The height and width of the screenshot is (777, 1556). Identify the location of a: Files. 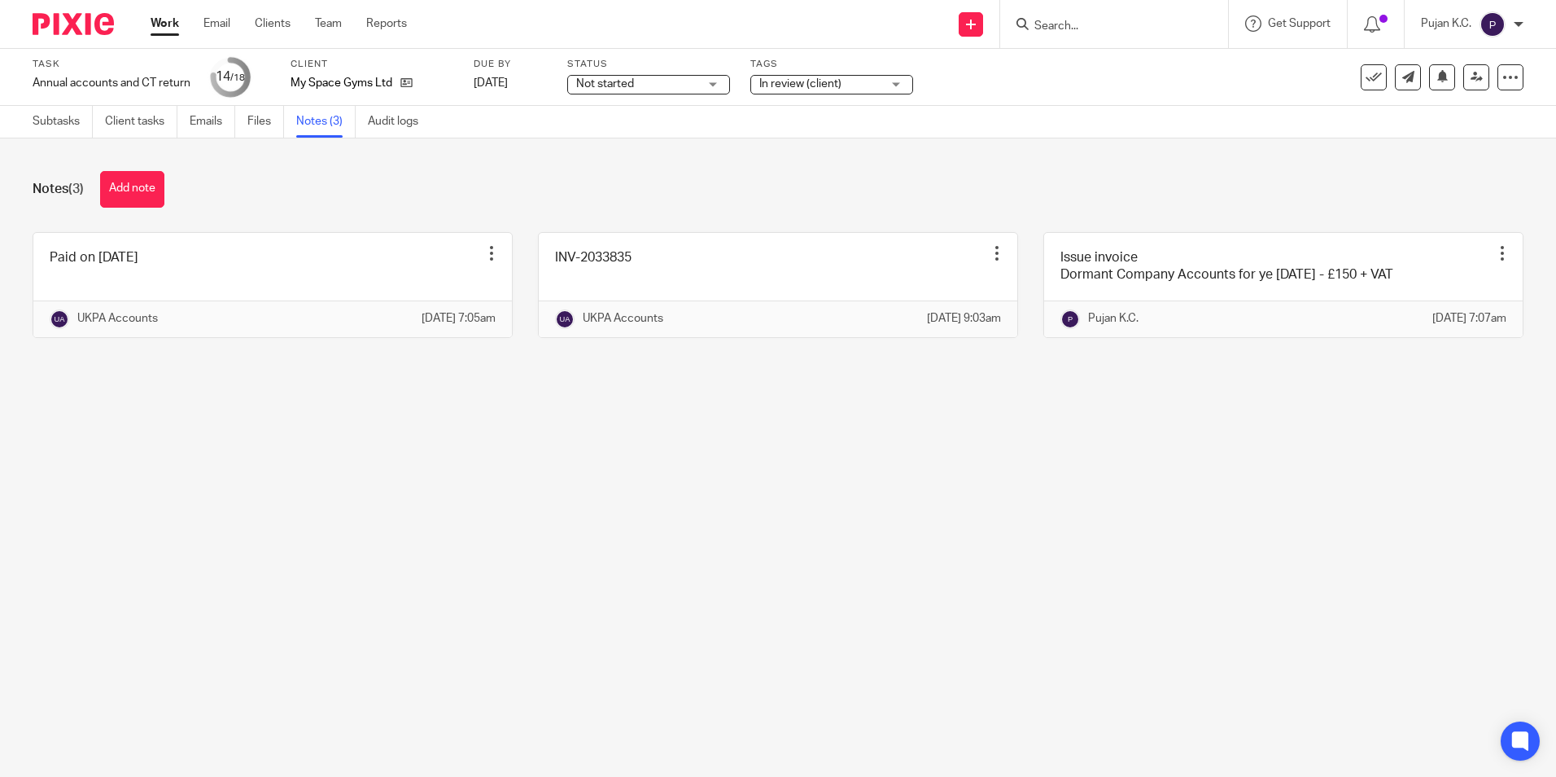
(265, 121).